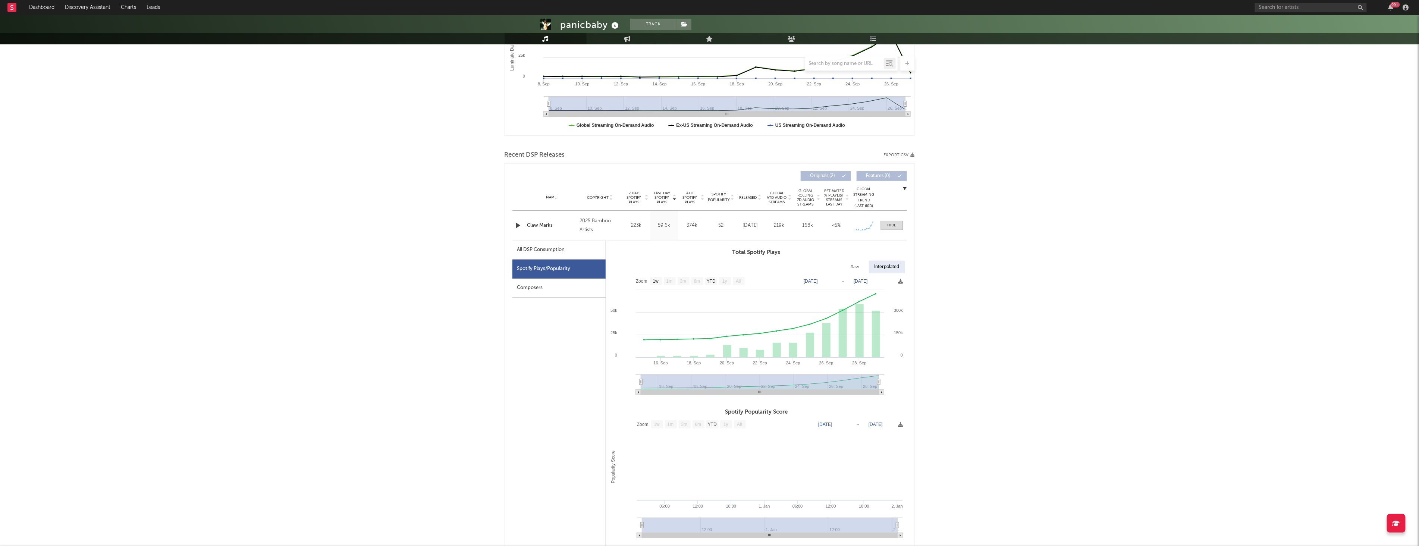 Image resolution: width=1419 pixels, height=546 pixels. I want to click on a: Claw Marks, so click(551, 226).